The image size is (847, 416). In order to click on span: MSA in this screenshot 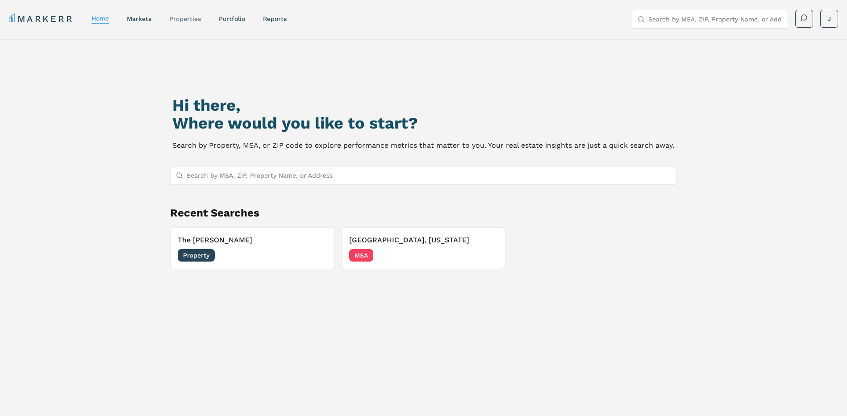, I will do `click(361, 255)`.